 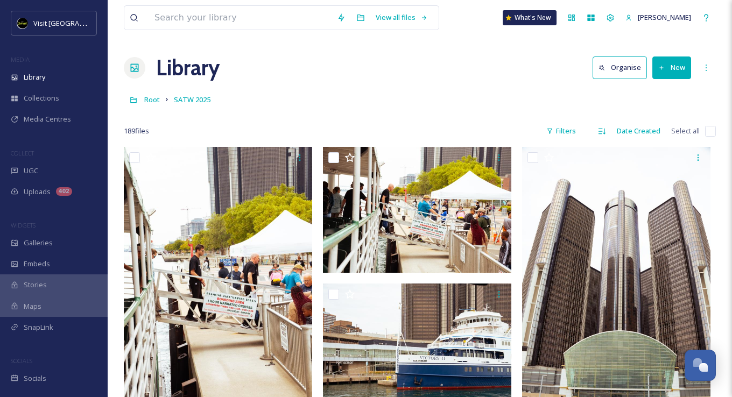 What do you see at coordinates (47, 119) in the screenshot?
I see `span: Media Centres` at bounding box center [47, 119].